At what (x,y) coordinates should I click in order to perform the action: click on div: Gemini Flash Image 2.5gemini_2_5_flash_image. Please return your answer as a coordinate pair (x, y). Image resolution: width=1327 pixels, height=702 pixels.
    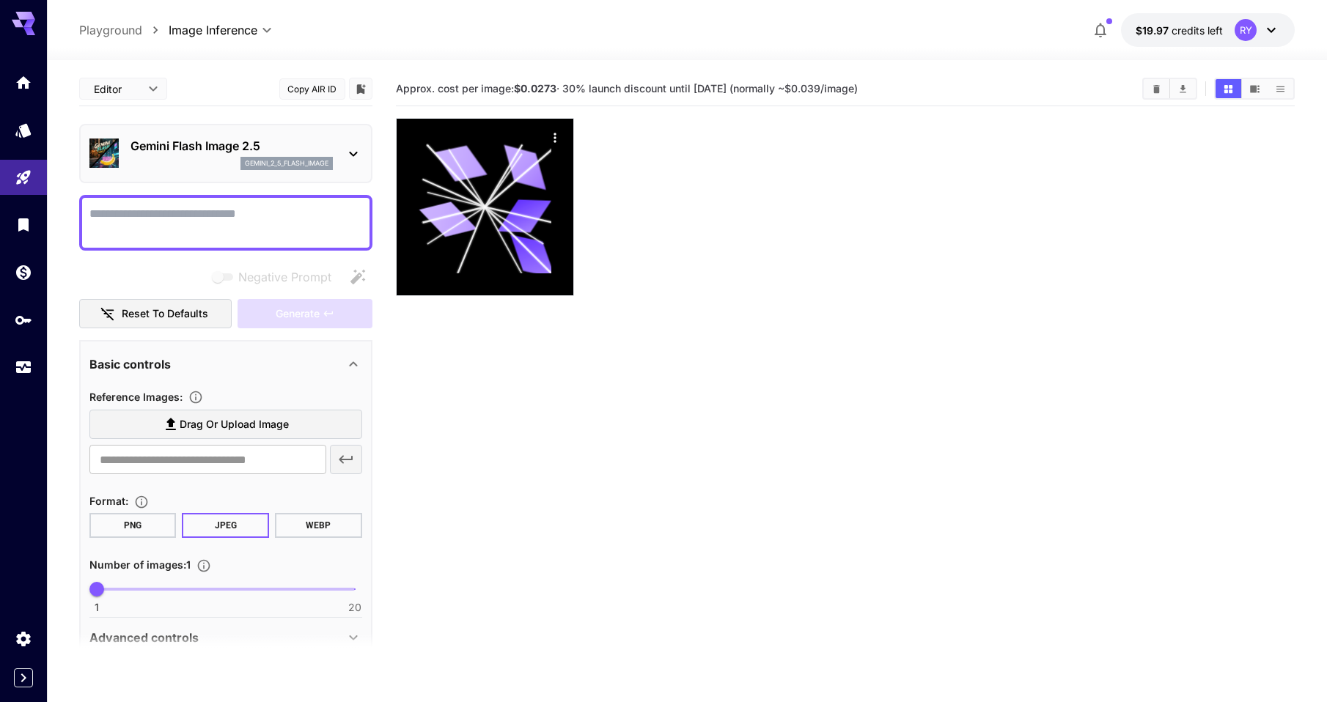
    Looking at the image, I should click on (226, 153).